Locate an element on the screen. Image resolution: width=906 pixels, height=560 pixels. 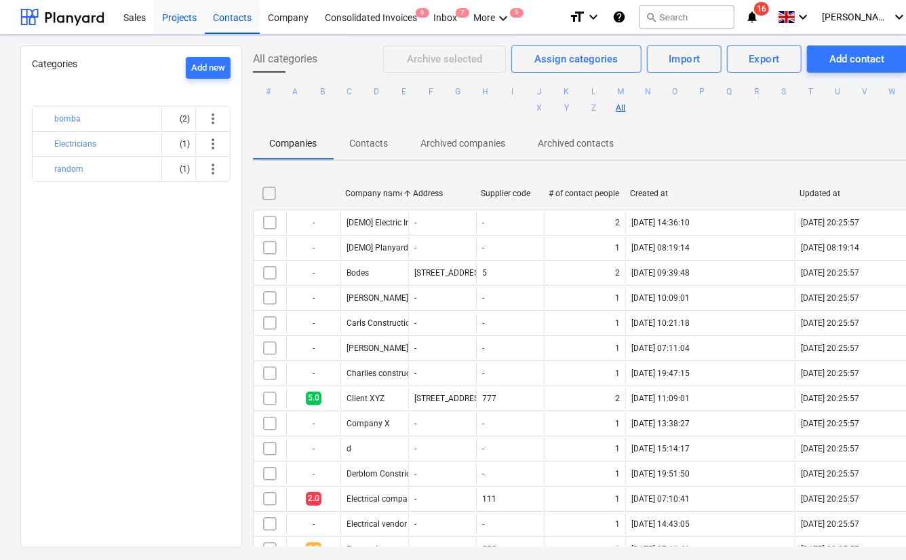
div: Supplier code is located at coordinates (509, 193).